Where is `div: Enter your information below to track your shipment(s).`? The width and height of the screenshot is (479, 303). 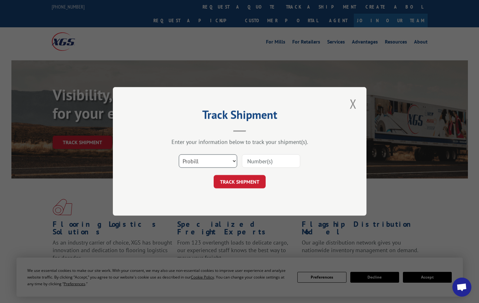
div: Enter your information below to track your shipment(s). is located at coordinates (240, 142).